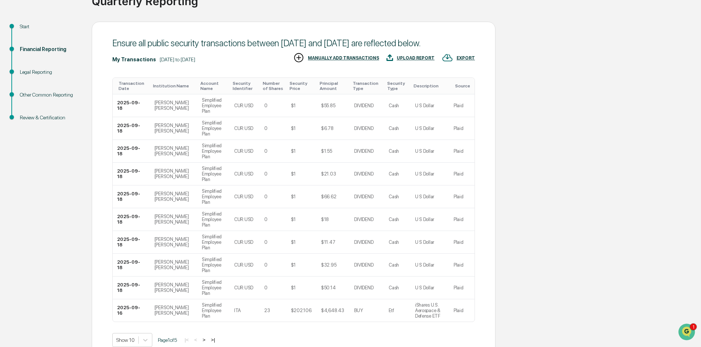  I want to click on span: Attestations, so click(76, 134).